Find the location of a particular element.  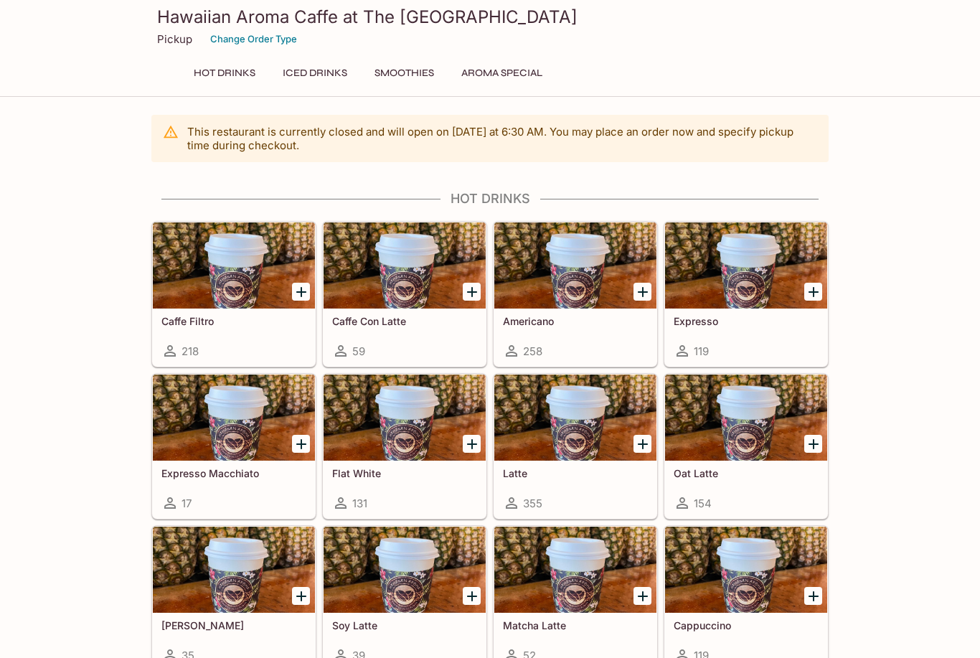

h5: Latte is located at coordinates (575, 473).